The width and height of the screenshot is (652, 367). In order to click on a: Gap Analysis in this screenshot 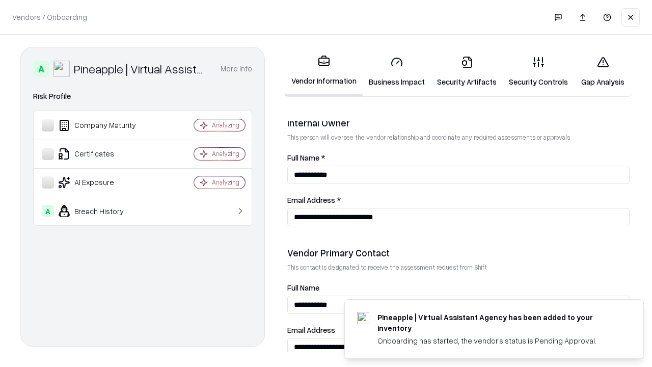, I will do `click(603, 71)`.